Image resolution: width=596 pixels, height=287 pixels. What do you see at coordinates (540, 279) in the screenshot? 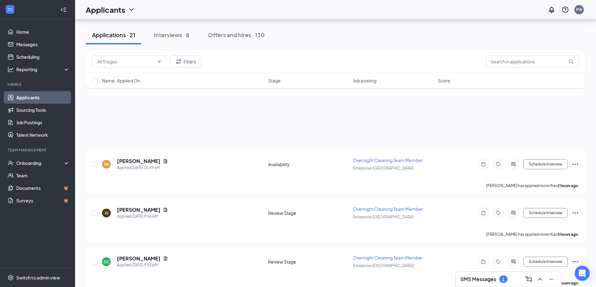
I see `button: ChevronUp` at bounding box center [540, 279].